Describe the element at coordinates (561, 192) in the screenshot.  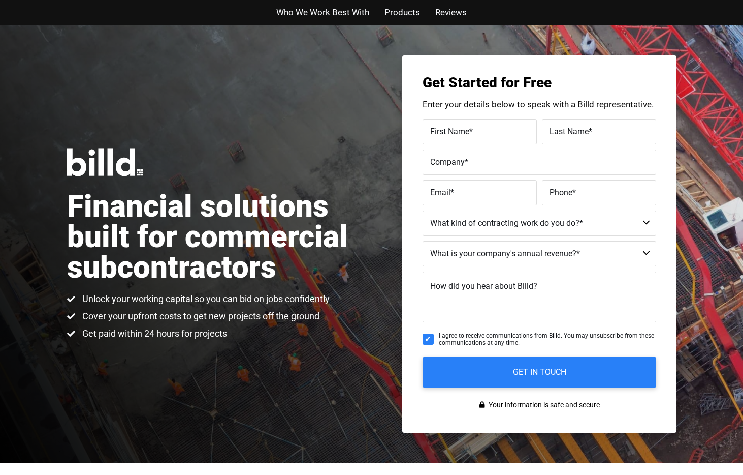
I see `span: Phone` at that location.